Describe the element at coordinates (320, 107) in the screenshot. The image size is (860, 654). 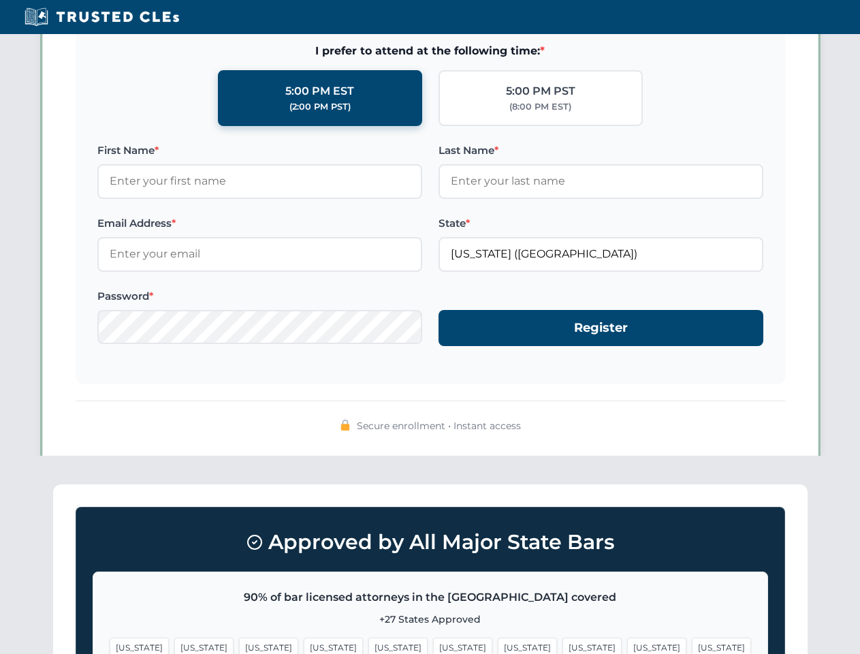
I see `div: (2:00 PM PST)` at that location.